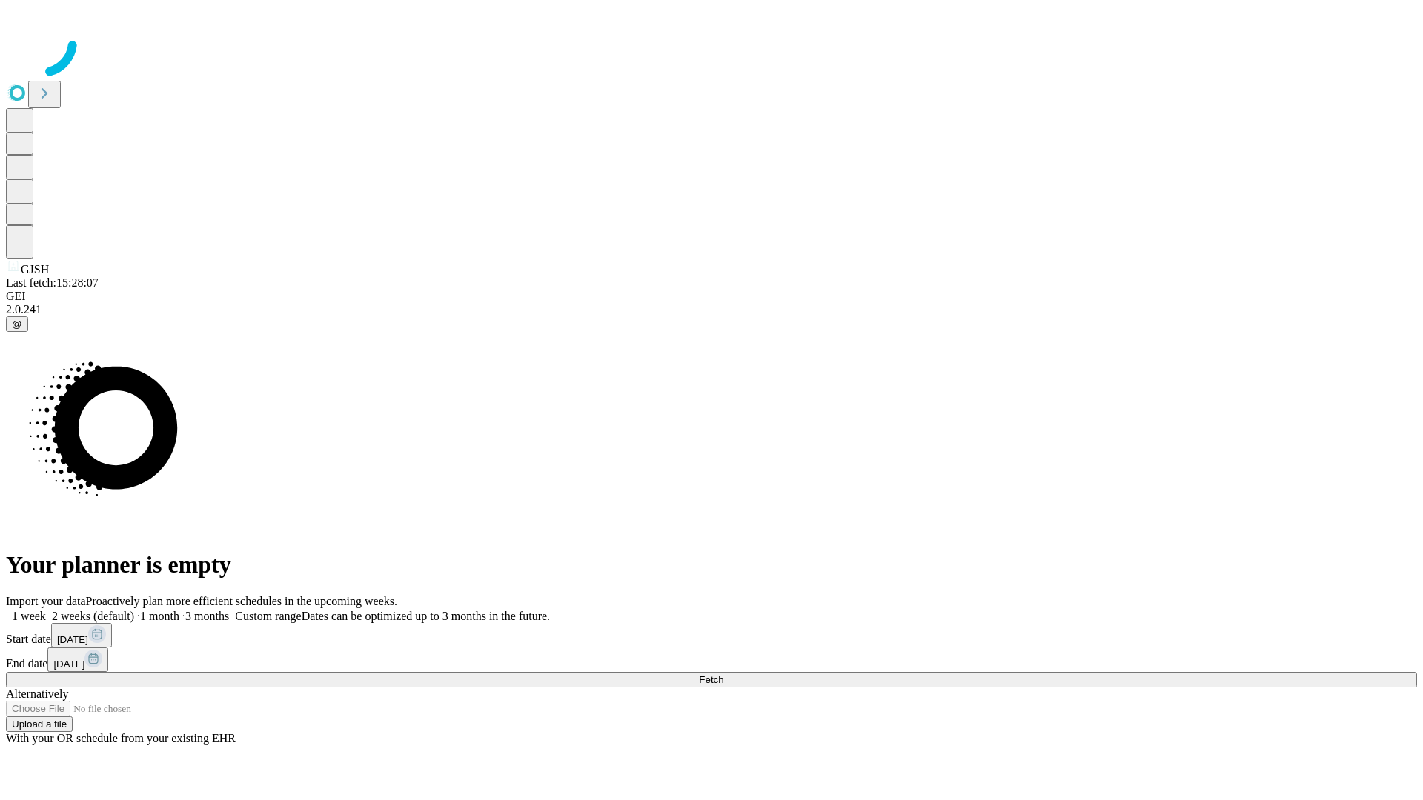  Describe the element at coordinates (711, 296) in the screenshot. I see `div: GEI` at that location.